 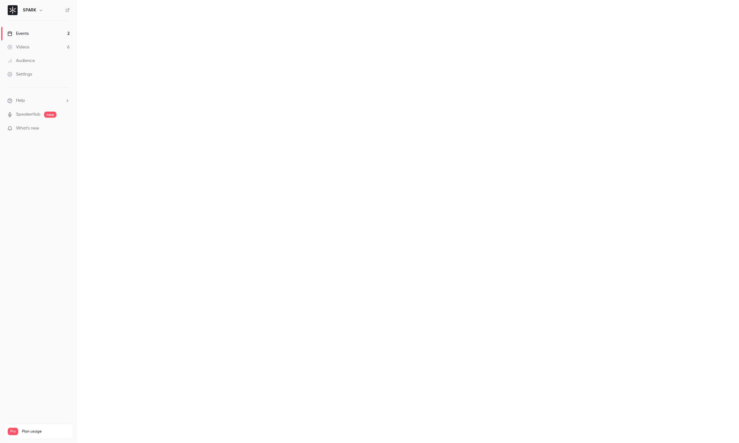 I want to click on a: SpeakerHub, so click(x=28, y=114).